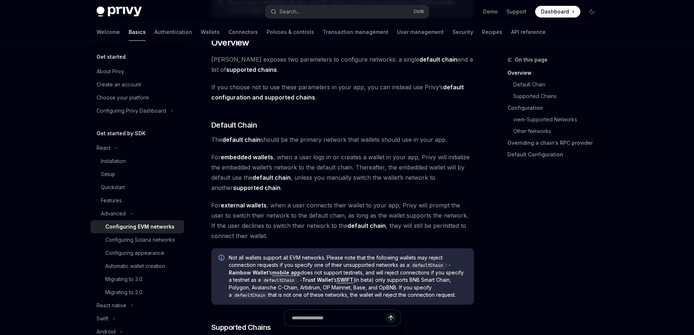 The width and height of the screenshot is (694, 335). I want to click on button: Configuring Privy Dashboard, so click(137, 111).